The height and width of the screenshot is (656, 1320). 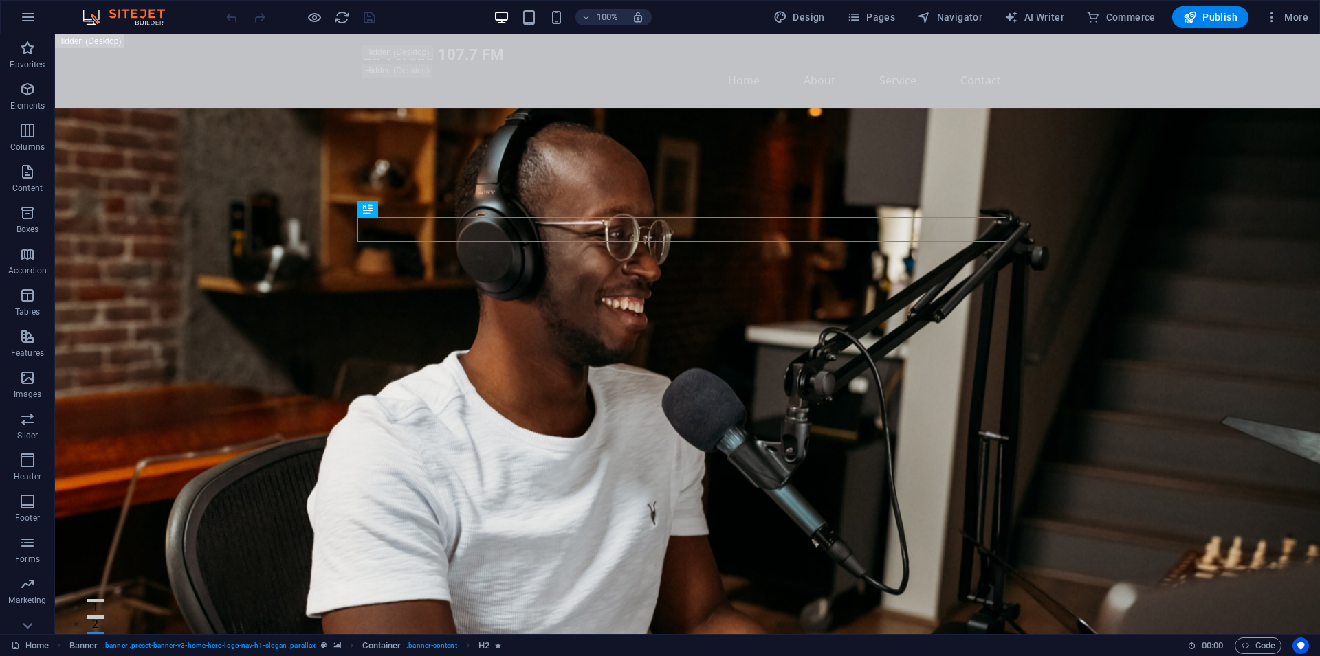 I want to click on i: Reload page, so click(x=342, y=17).